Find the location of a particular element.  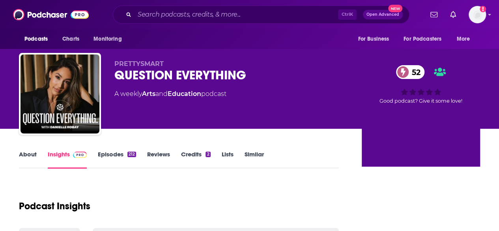

img: Podchaser - Follow, Share and Rate Podcasts is located at coordinates (51, 15).